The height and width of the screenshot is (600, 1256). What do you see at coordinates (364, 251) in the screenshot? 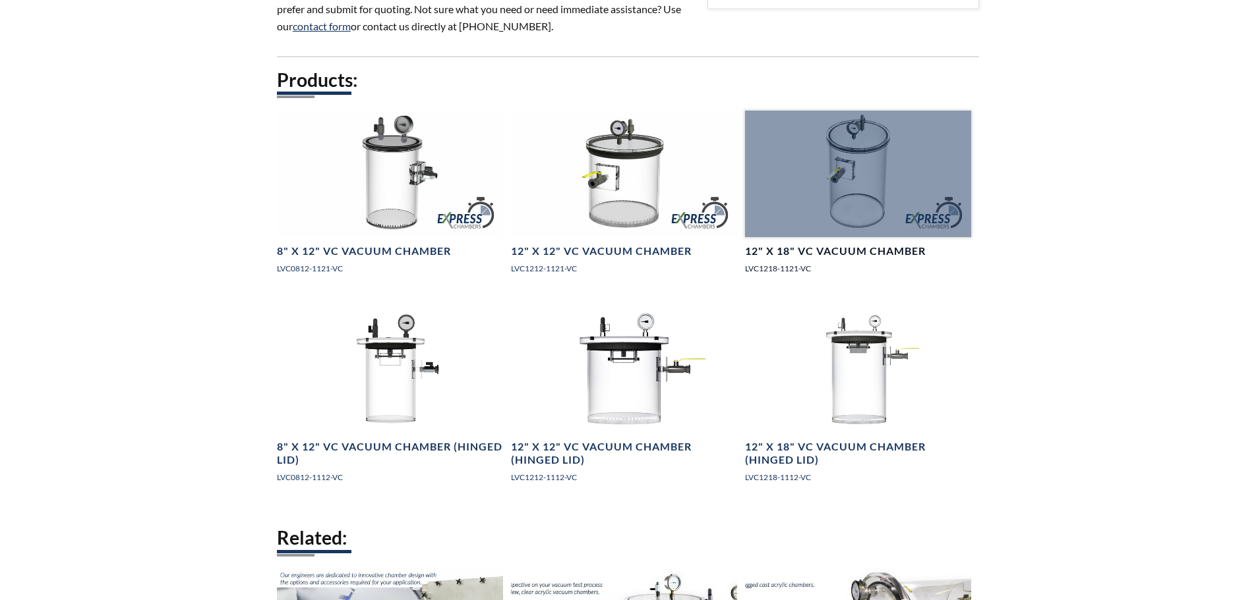
I see `h4: 8" X 12" VC Vacuum Chamber` at bounding box center [364, 251].